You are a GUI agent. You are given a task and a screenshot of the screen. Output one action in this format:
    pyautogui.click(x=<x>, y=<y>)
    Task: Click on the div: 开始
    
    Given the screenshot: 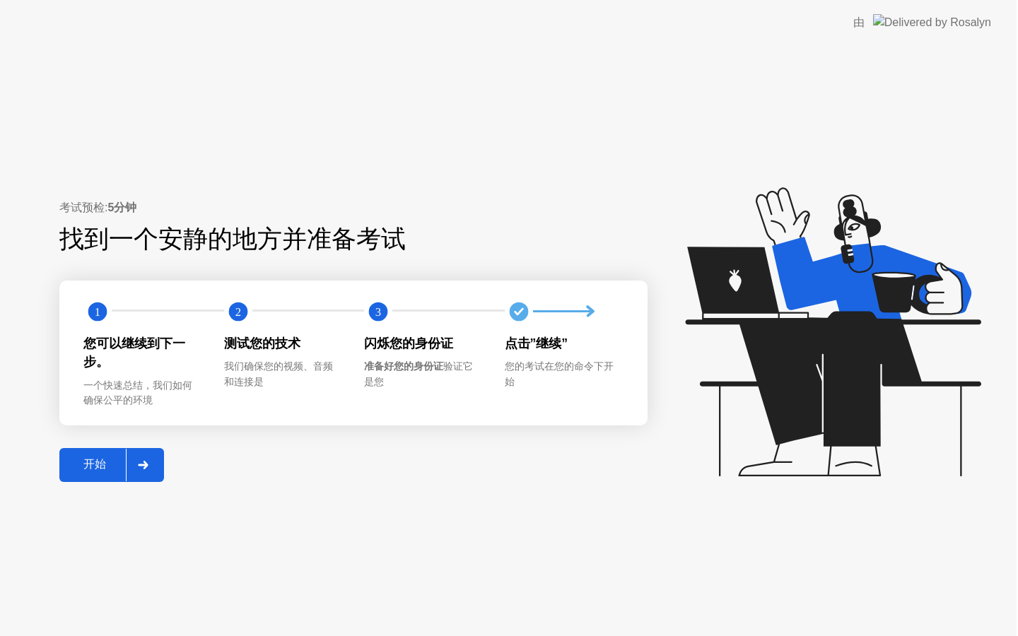 What is the action you would take?
    pyautogui.click(x=95, y=464)
    